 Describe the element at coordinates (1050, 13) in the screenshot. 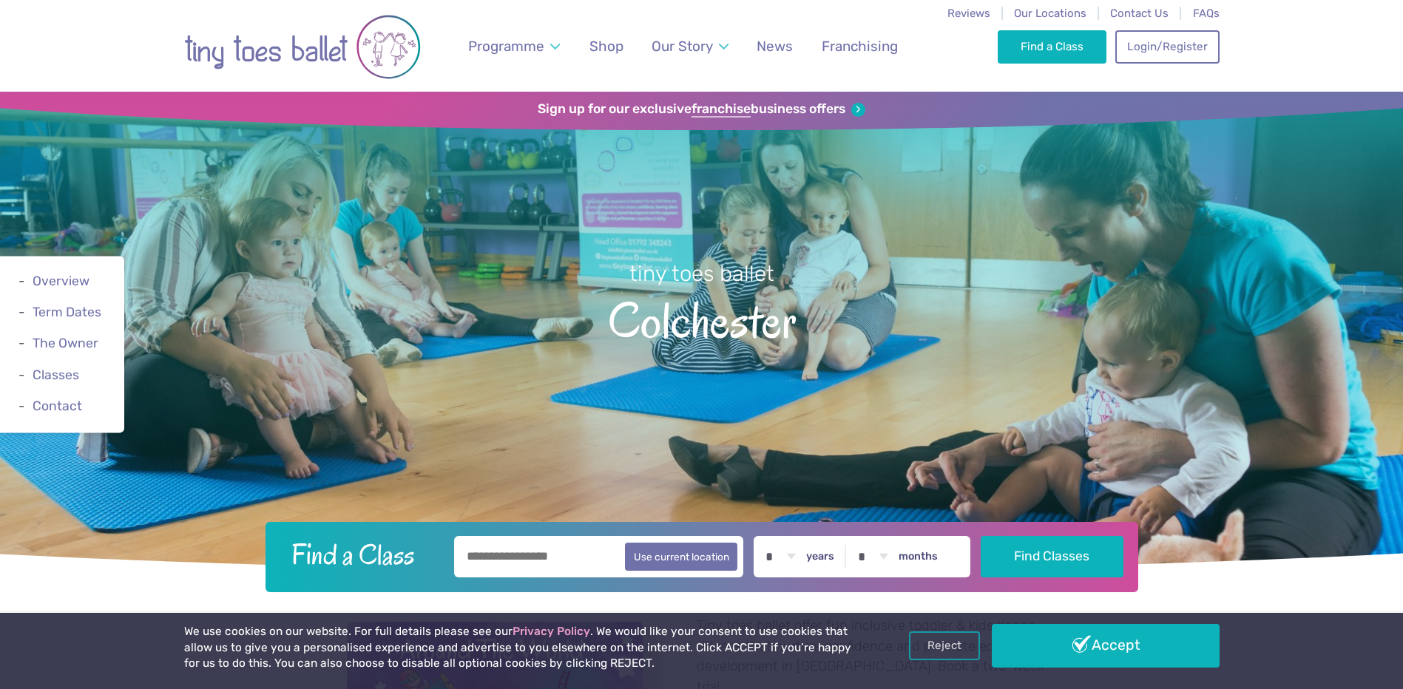

I see `a: Our Locations` at that location.